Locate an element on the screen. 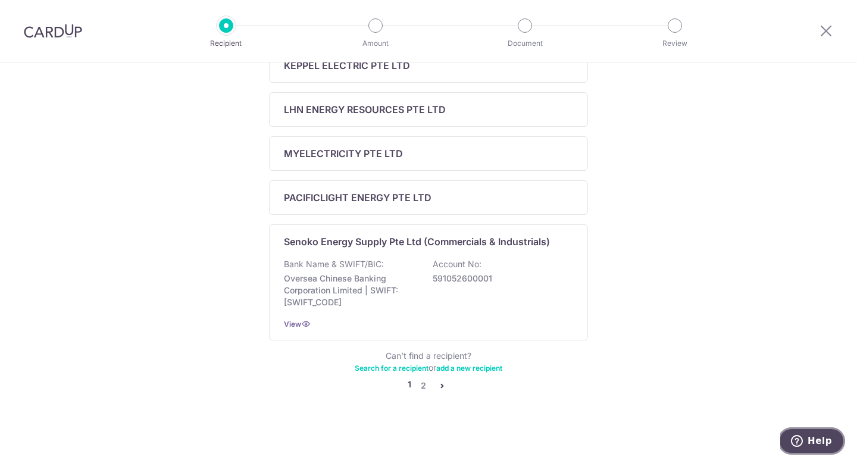 This screenshot has height=463, width=857. img: CardUp is located at coordinates (53, 31).